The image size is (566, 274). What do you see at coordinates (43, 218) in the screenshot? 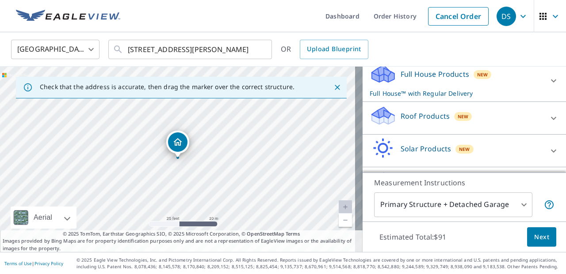
I see `div: Aerial` at bounding box center [43, 218].